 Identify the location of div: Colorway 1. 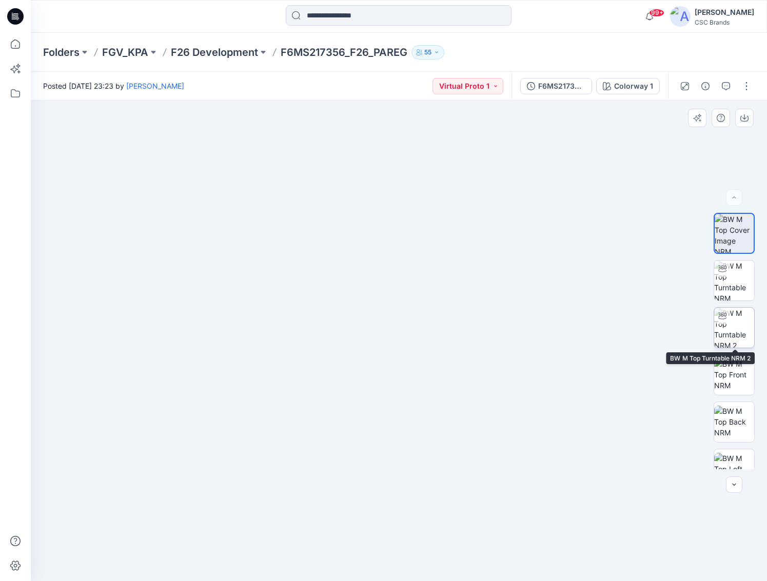
(634, 86).